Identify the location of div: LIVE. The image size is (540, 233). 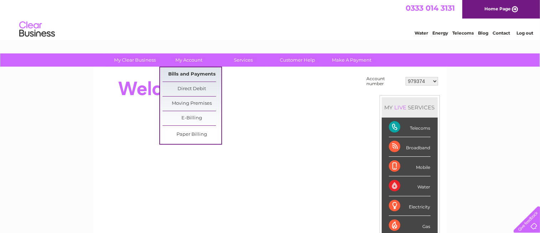
(401, 107).